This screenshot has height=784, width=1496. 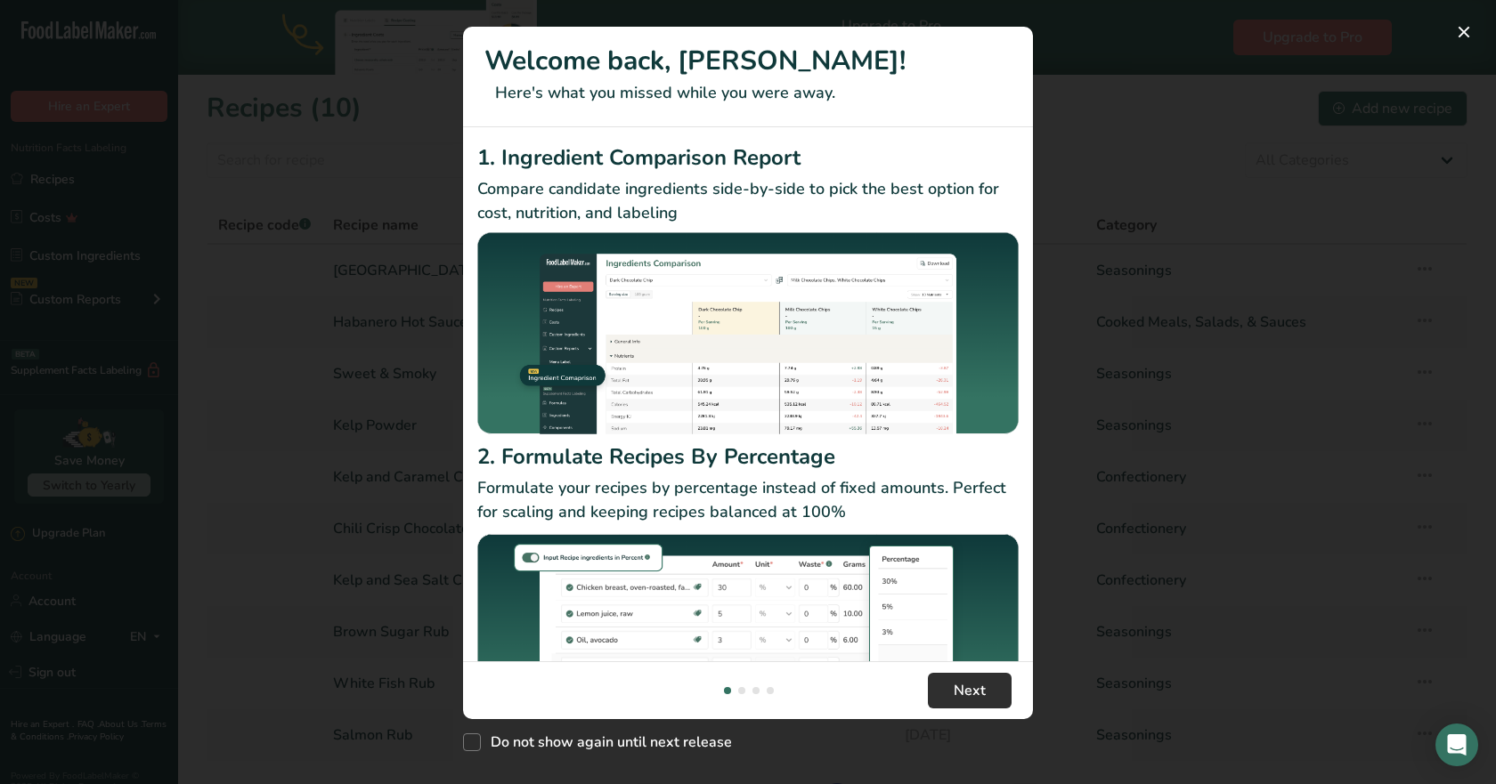 I want to click on span: Do not show again until next release, so click(x=606, y=742).